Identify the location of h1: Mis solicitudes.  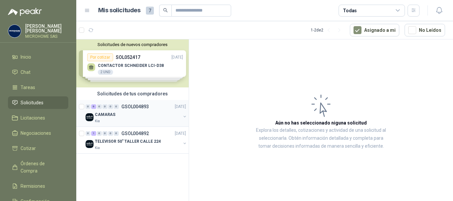
(119, 10).